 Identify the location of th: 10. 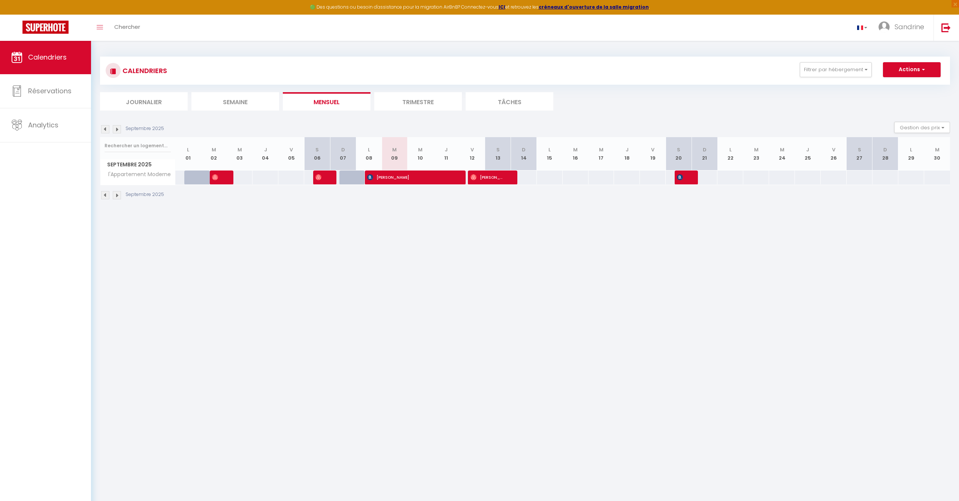
(420, 154).